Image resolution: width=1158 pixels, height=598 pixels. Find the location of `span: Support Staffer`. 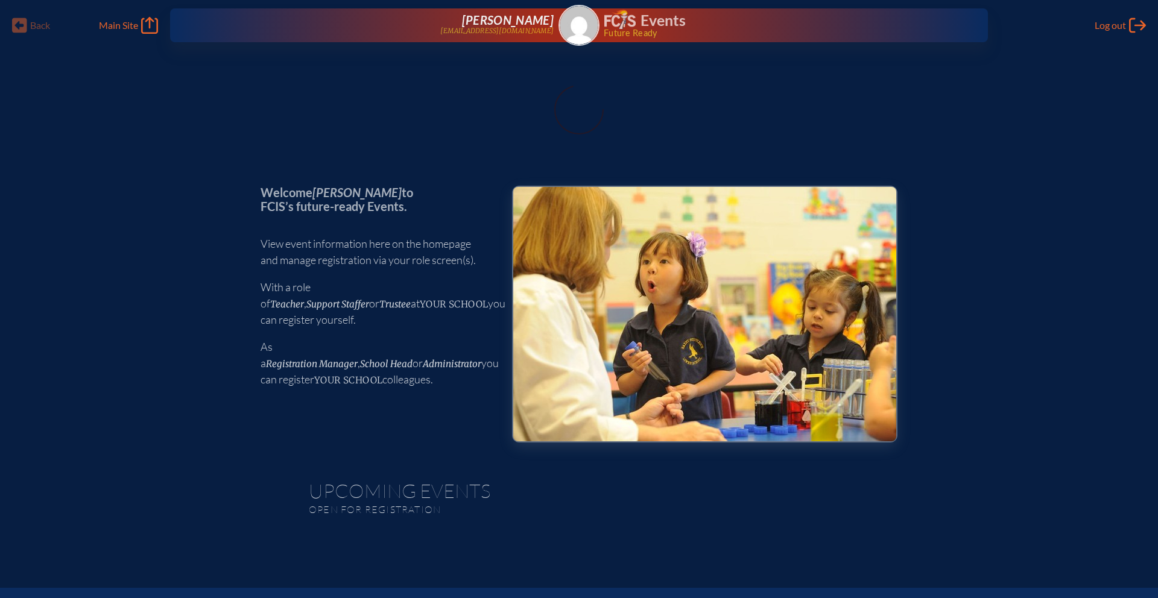

span: Support Staffer is located at coordinates (338, 304).